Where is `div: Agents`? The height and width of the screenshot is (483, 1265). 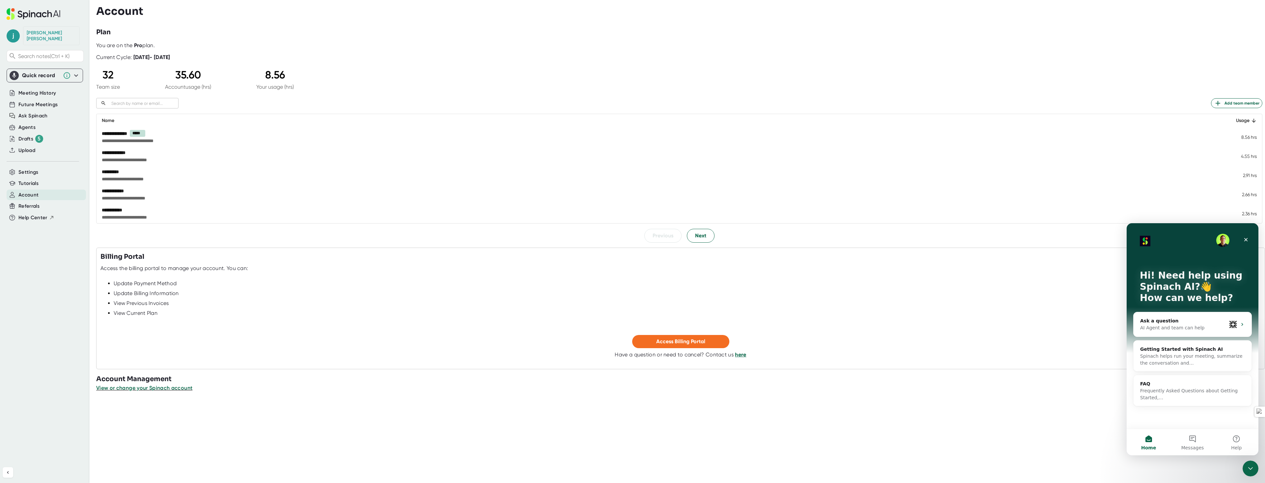 div: Agents is located at coordinates (27, 127).